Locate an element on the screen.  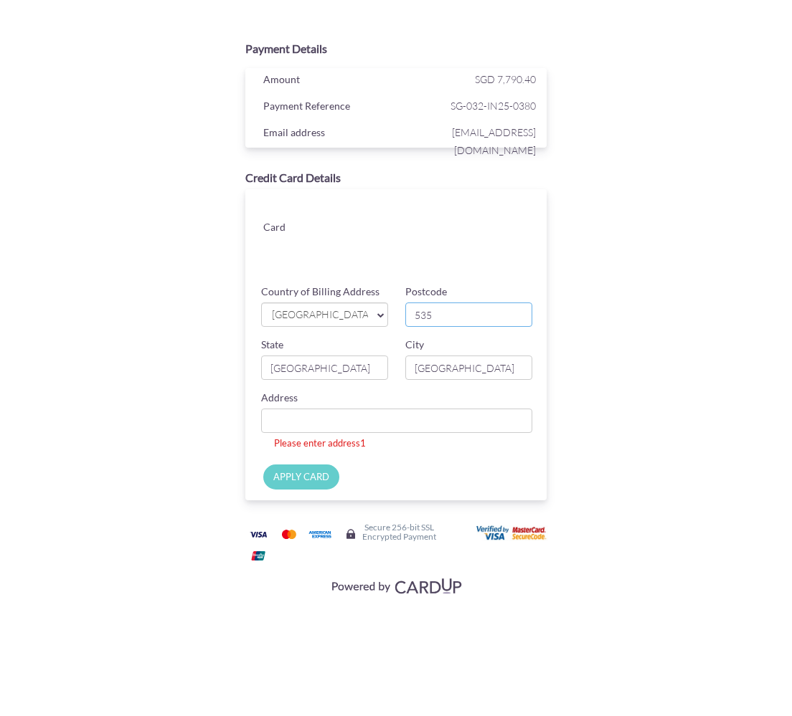
img: User card is located at coordinates (512, 534).